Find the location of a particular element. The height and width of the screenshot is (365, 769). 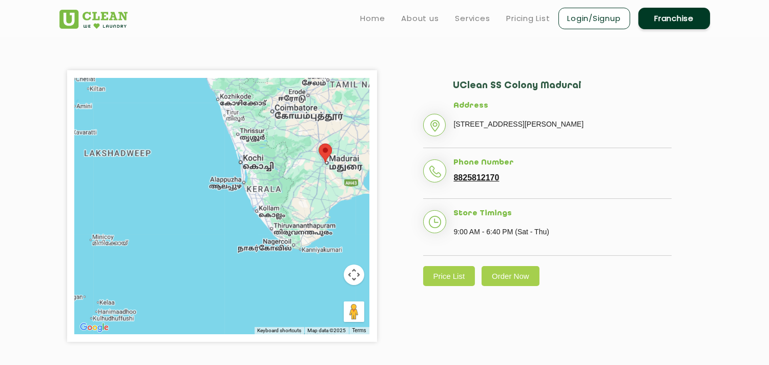

a: Order Now is located at coordinates (510, 276).